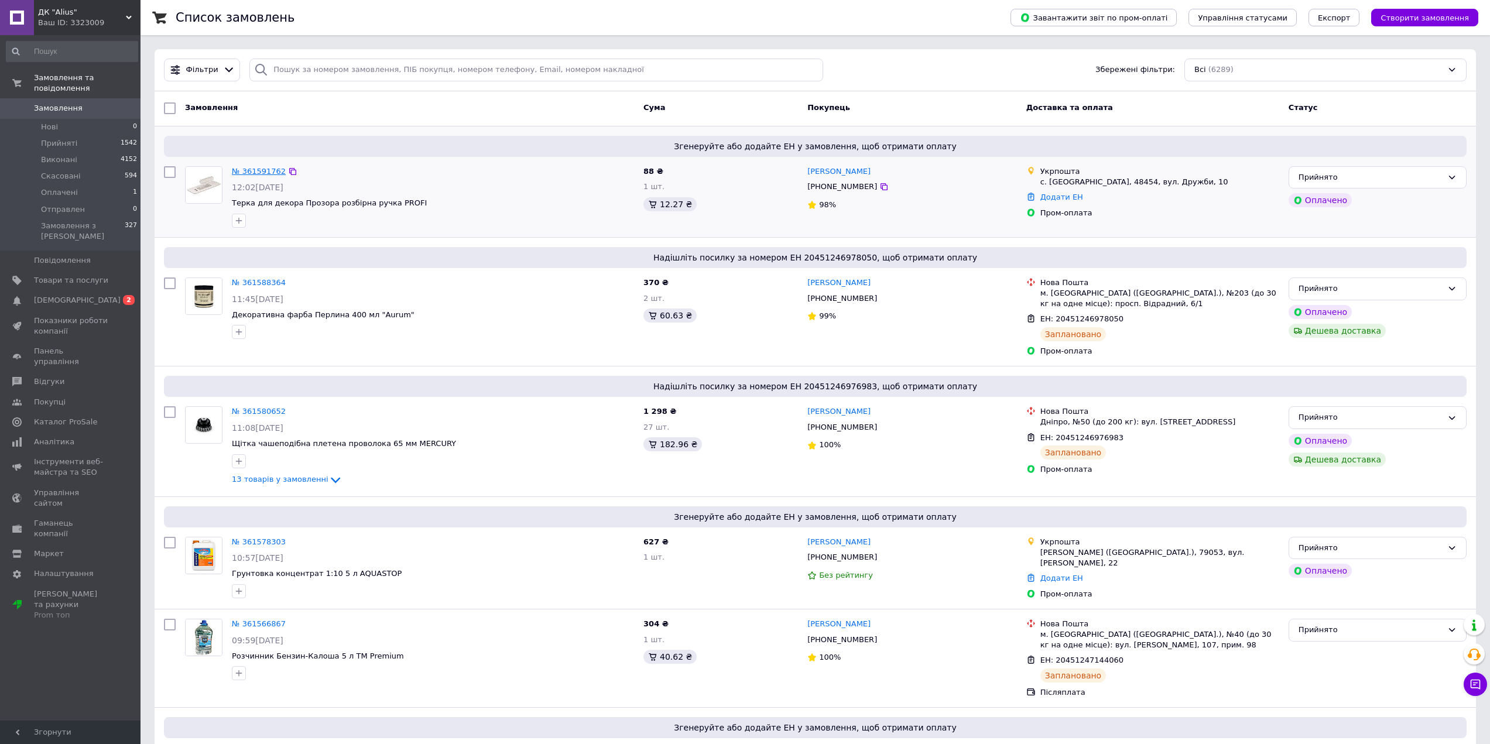  I want to click on span: Каталог ProSale, so click(66, 422).